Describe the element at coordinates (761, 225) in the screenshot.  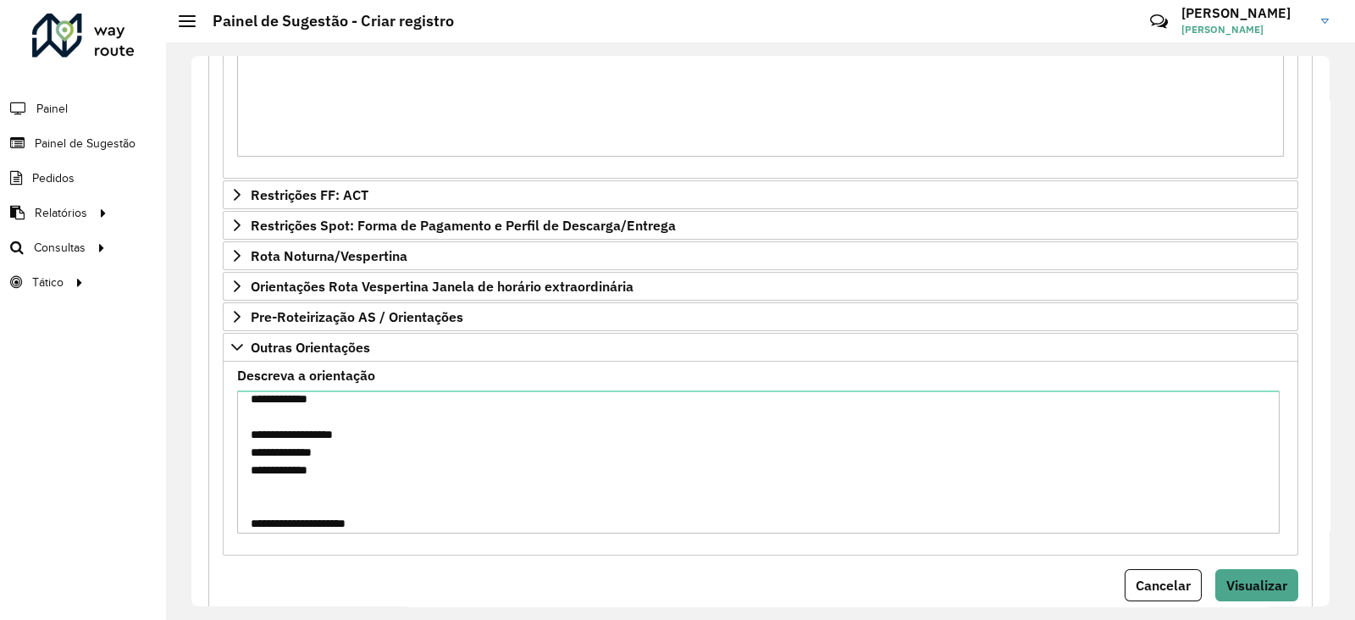
I see `a: Restrições Spot: Forma de Pagamento e Perfil de Descarga/Entrega` at that location.